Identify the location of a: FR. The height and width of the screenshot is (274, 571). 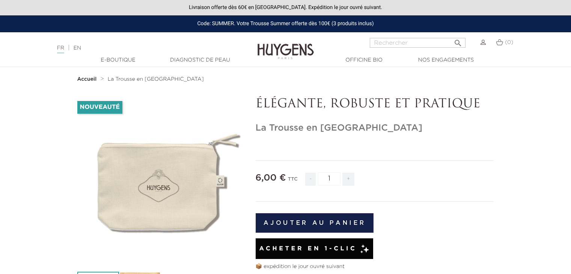
(60, 49).